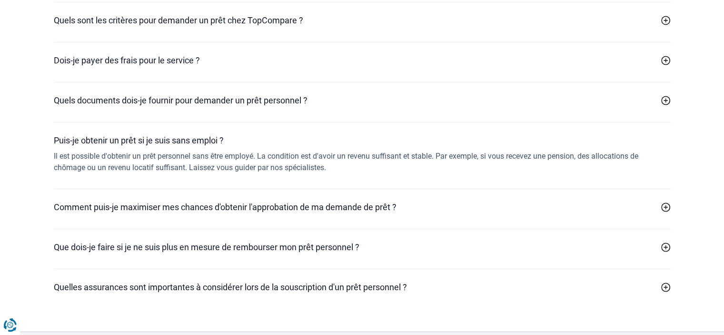  Describe the element at coordinates (139, 140) in the screenshot. I see `h2: Puis-je obtenir un prêt si je suis sans emploi ?` at that location.